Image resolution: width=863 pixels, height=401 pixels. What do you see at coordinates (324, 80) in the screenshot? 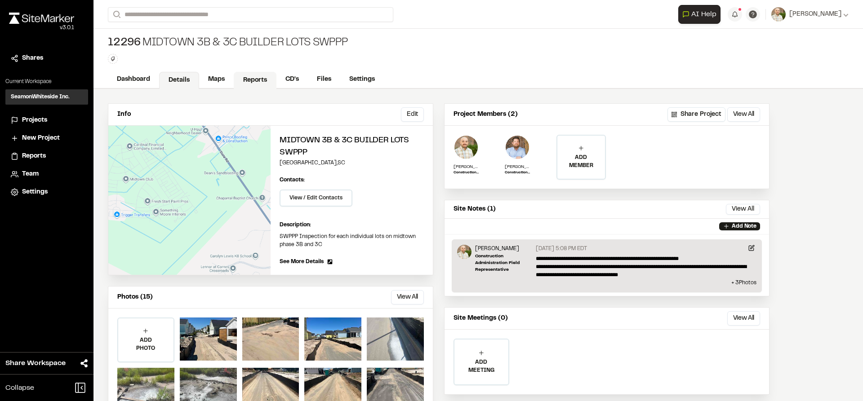
I see `a: Files` at bounding box center [324, 80].